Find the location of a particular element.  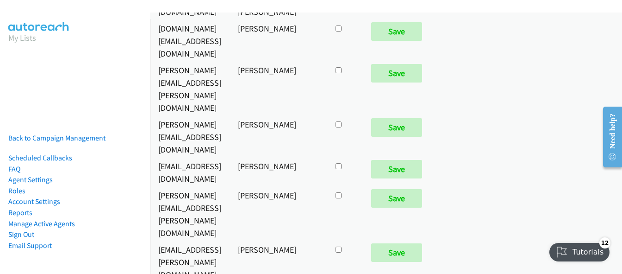

a: Email Support is located at coordinates (30, 245).